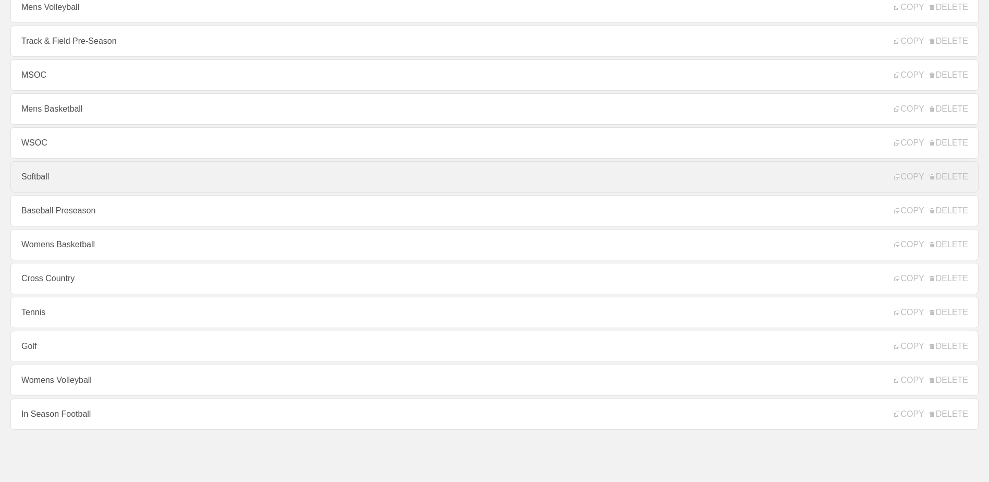 The image size is (989, 482). Describe the element at coordinates (494, 143) in the screenshot. I see `a: WSOC` at that location.